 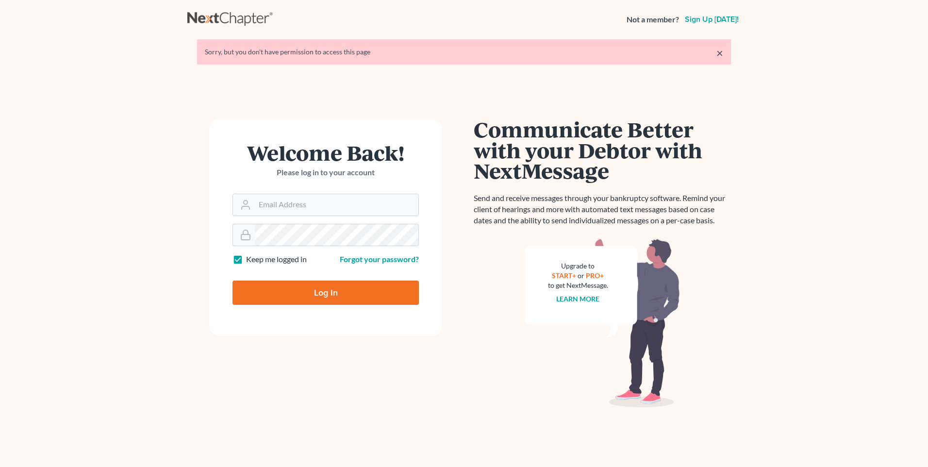 What do you see at coordinates (578, 285) in the screenshot?
I see `div: to get NextMessage.` at bounding box center [578, 285].